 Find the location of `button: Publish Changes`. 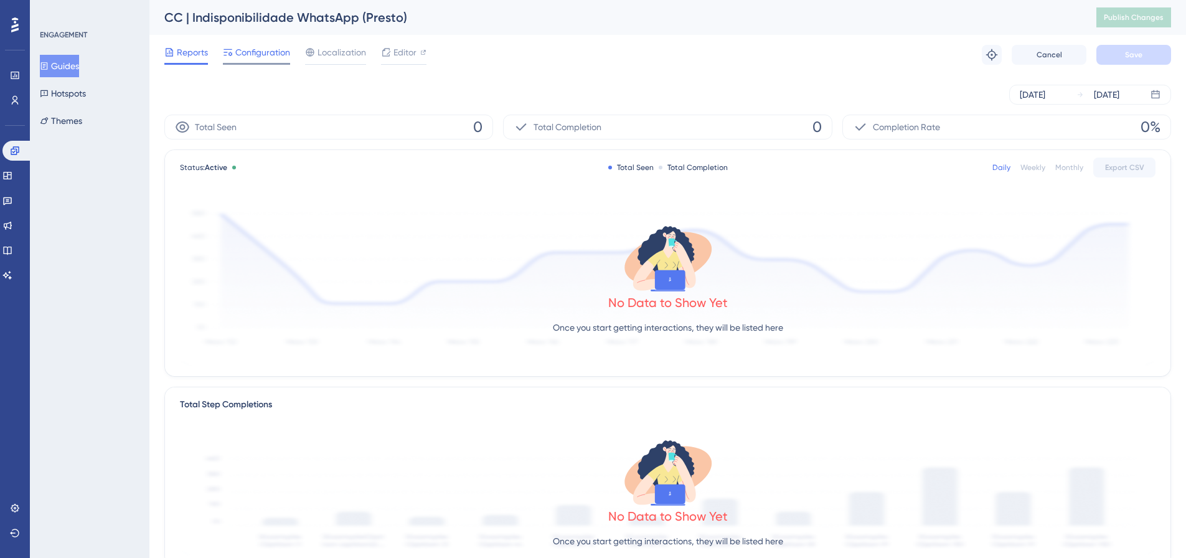

button: Publish Changes is located at coordinates (1134, 17).